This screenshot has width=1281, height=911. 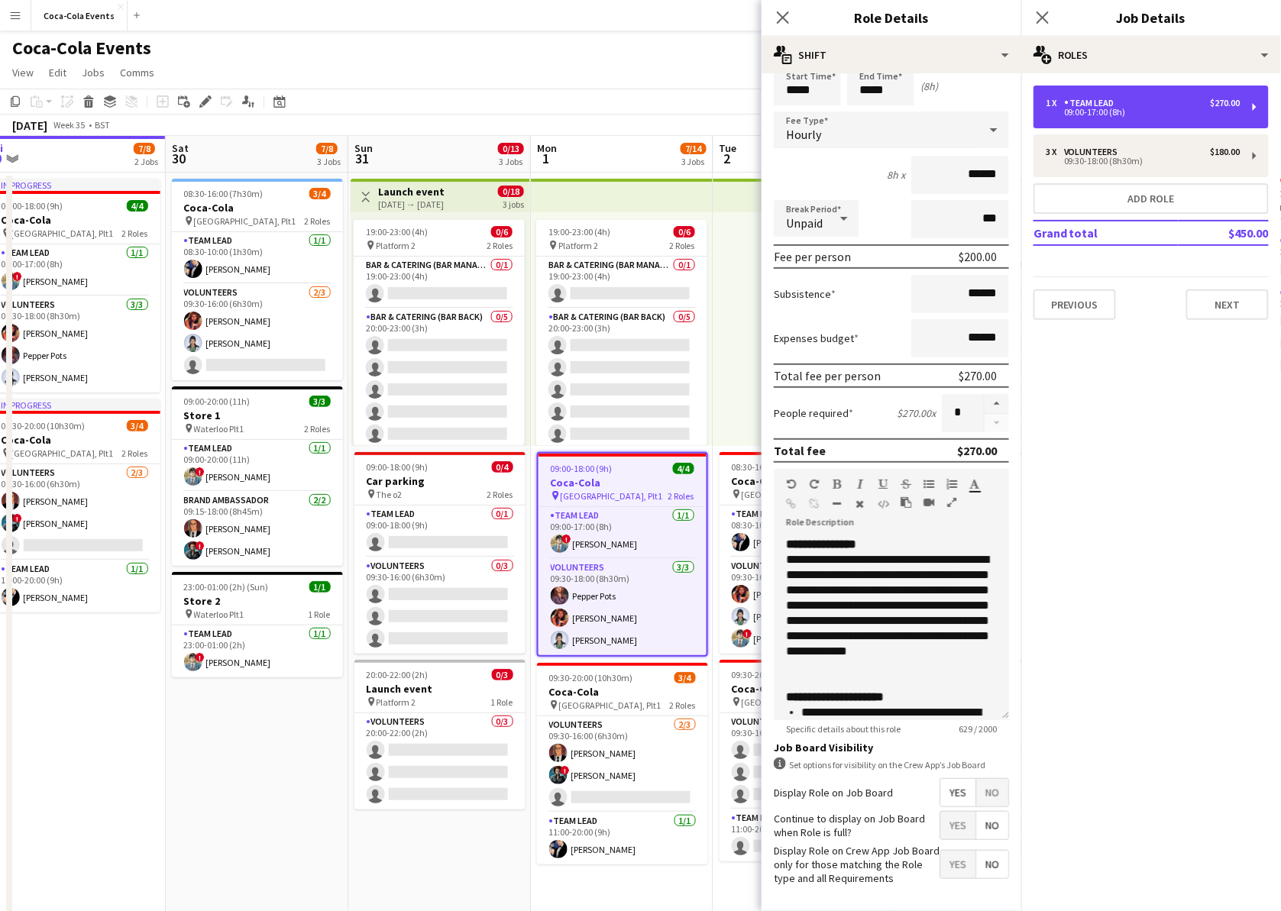 I want to click on label: People required, so click(x=814, y=413).